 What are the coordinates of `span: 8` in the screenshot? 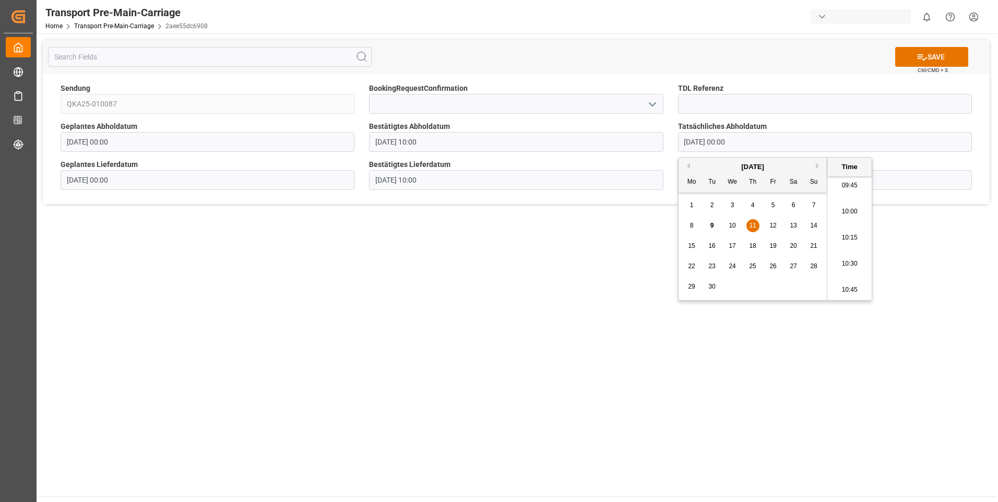 It's located at (692, 225).